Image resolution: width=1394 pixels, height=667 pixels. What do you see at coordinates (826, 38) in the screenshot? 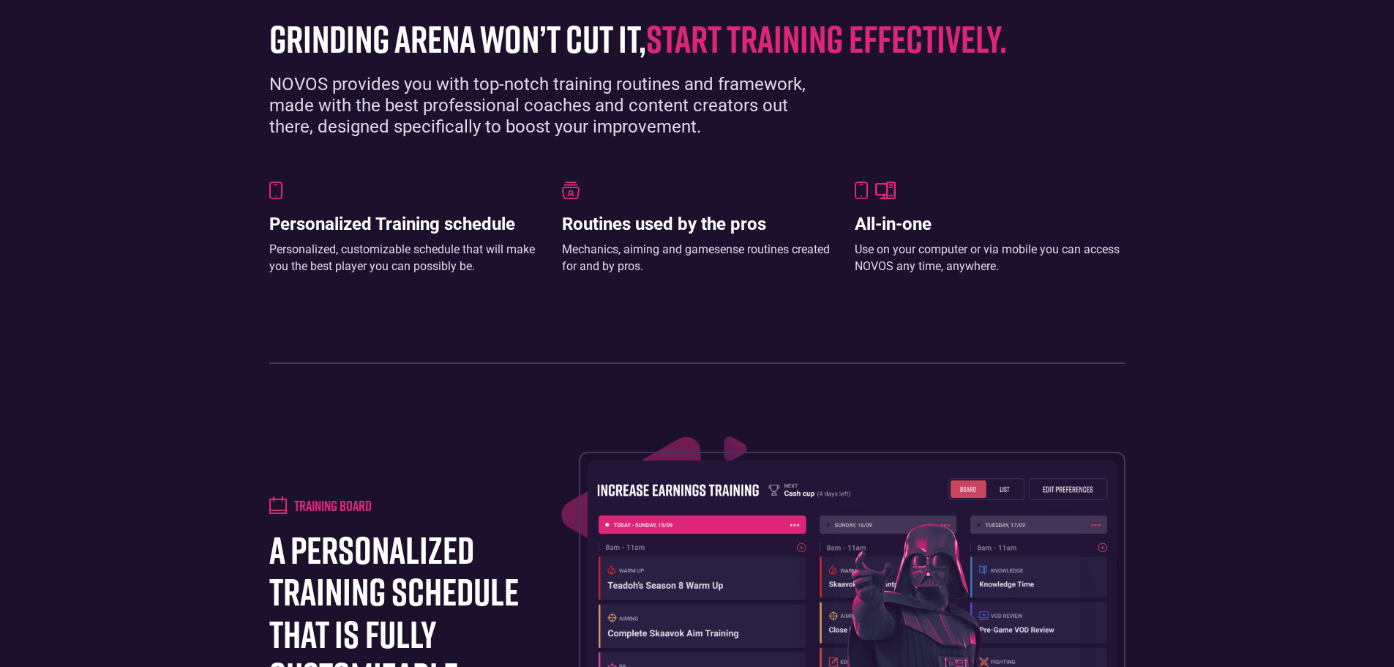
I see `span: start training effectively.` at bounding box center [826, 38].